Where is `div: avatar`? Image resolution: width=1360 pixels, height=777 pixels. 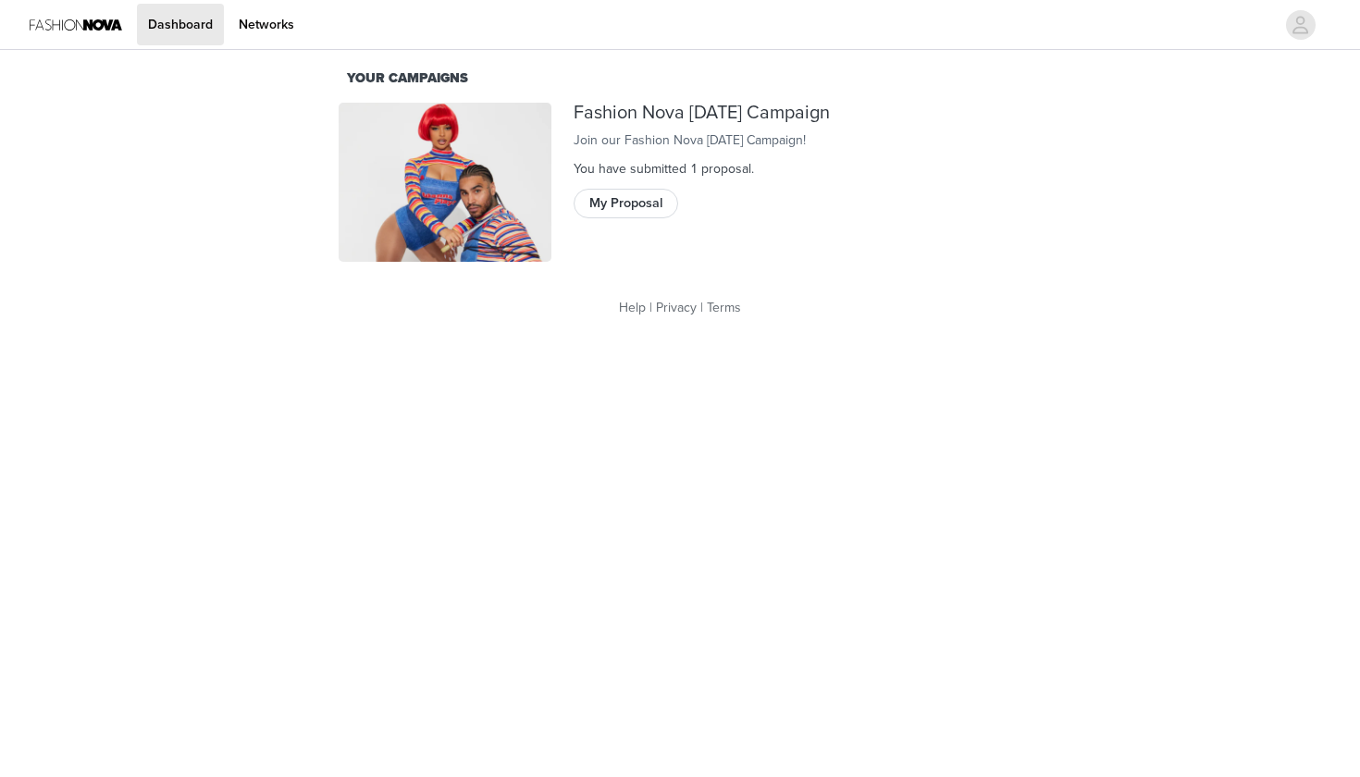 div: avatar is located at coordinates (1299, 25).